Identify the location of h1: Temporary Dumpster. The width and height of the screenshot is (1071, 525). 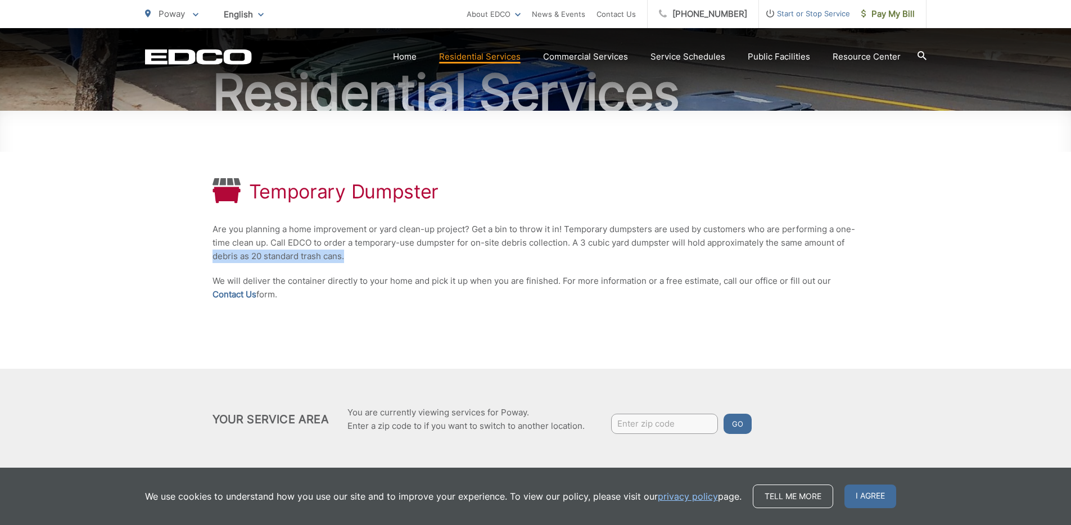
(344, 192).